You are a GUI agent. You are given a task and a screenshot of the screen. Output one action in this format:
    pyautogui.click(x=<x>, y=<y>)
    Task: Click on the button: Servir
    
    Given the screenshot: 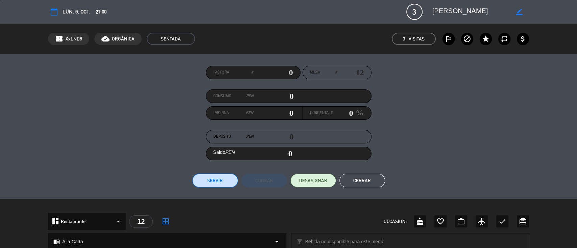 What is the action you would take?
    pyautogui.click(x=215, y=181)
    